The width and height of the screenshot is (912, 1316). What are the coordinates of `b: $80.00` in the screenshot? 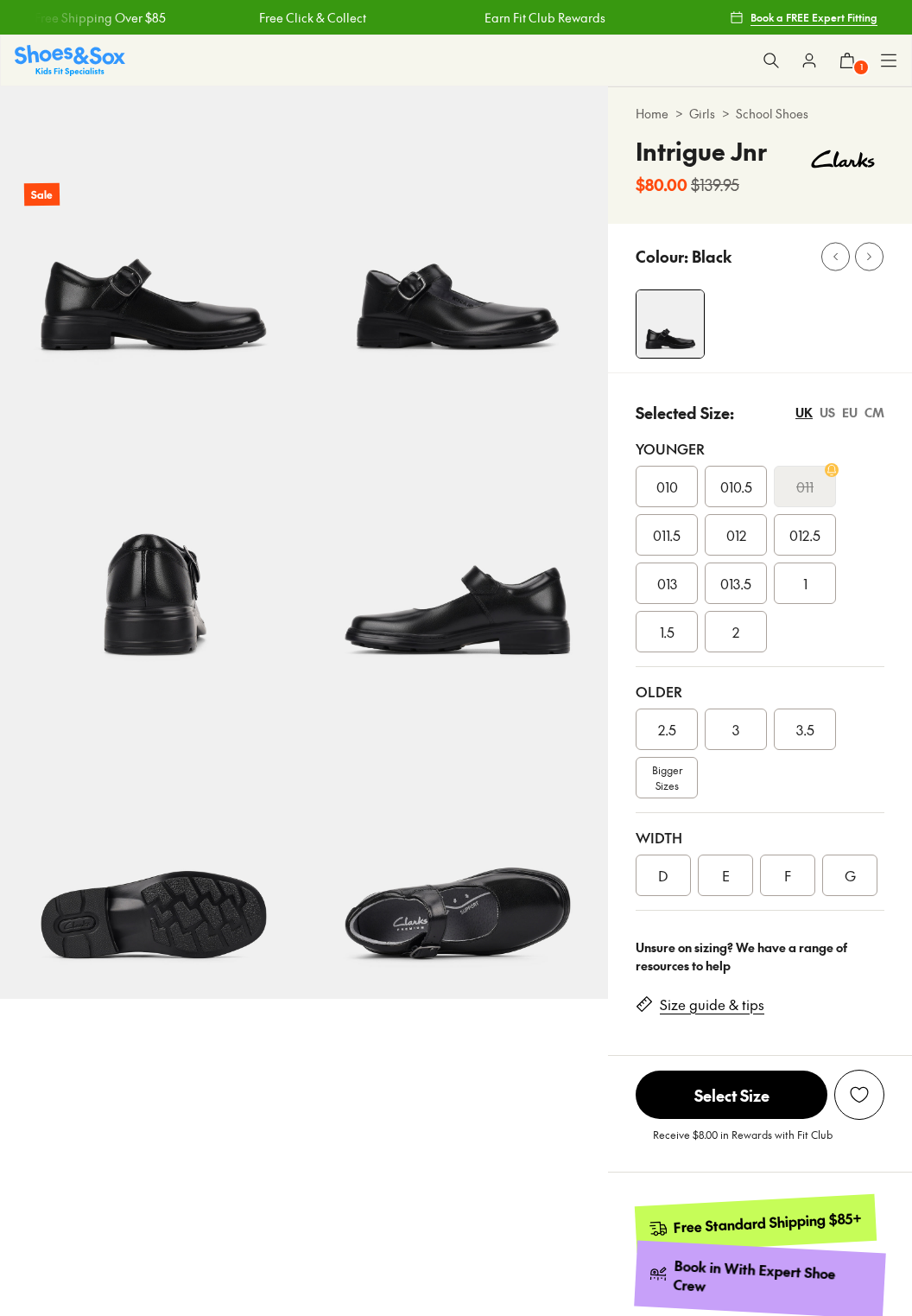 It's located at (662, 184).